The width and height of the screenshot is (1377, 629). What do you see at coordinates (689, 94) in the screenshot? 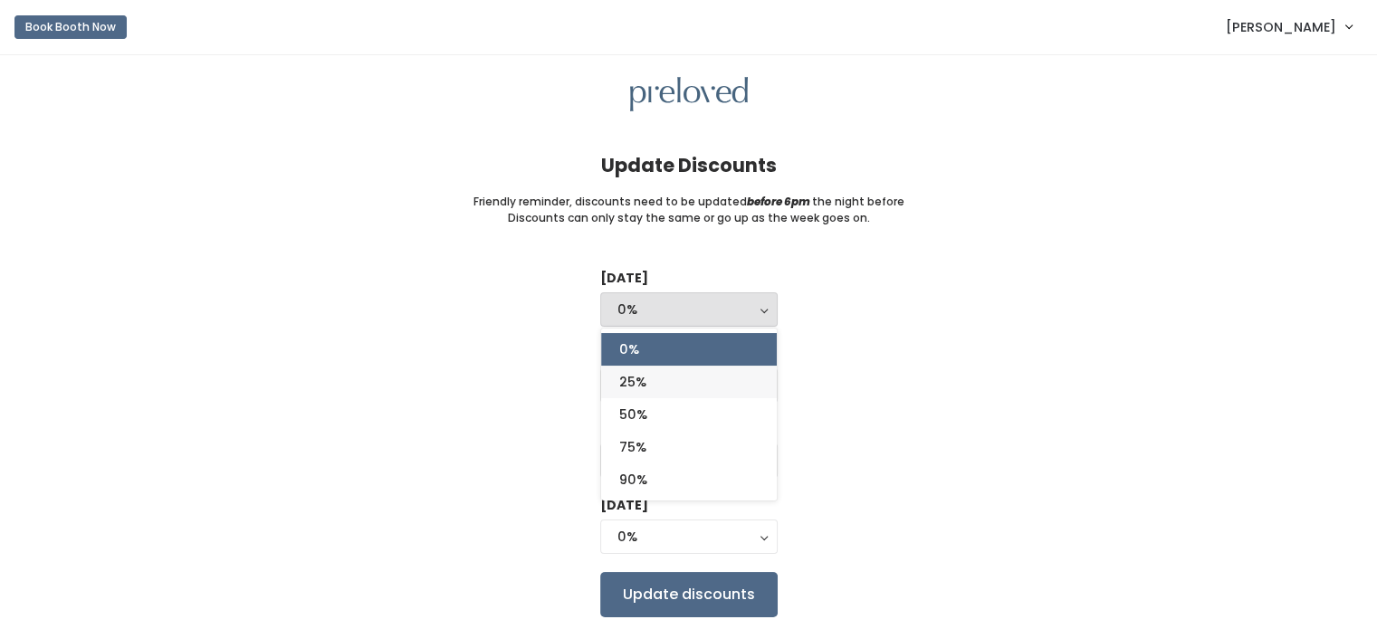
I see `img: preloved logo` at bounding box center [689, 94].